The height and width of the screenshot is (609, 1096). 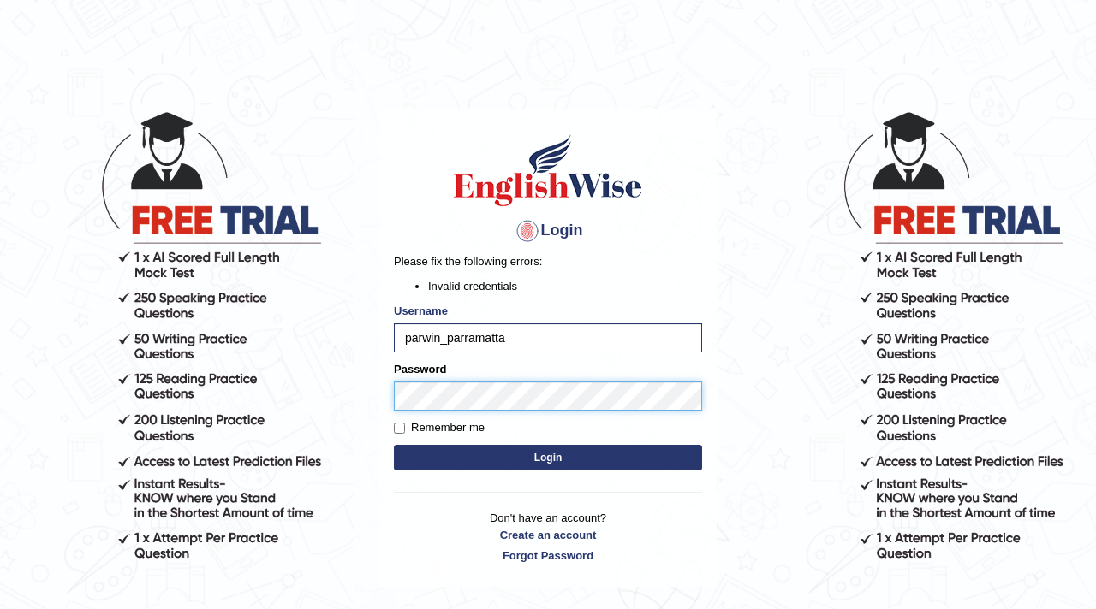 I want to click on button: Login, so click(x=548, y=458).